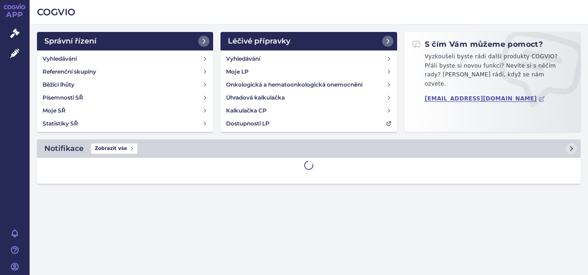 This screenshot has width=588, height=275. Describe the element at coordinates (248, 124) in the screenshot. I see `h4: Dostupnosti LP` at that location.